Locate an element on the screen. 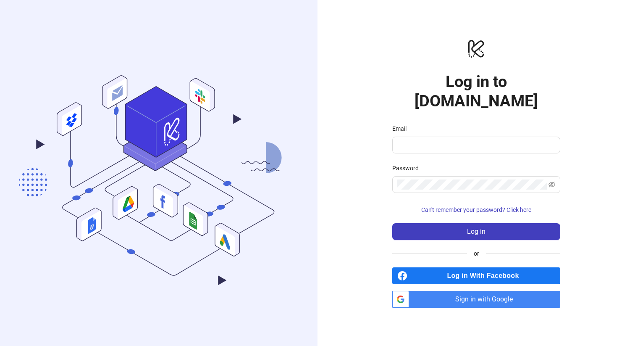  a: Can't remember your password? Click here is located at coordinates (476, 210).